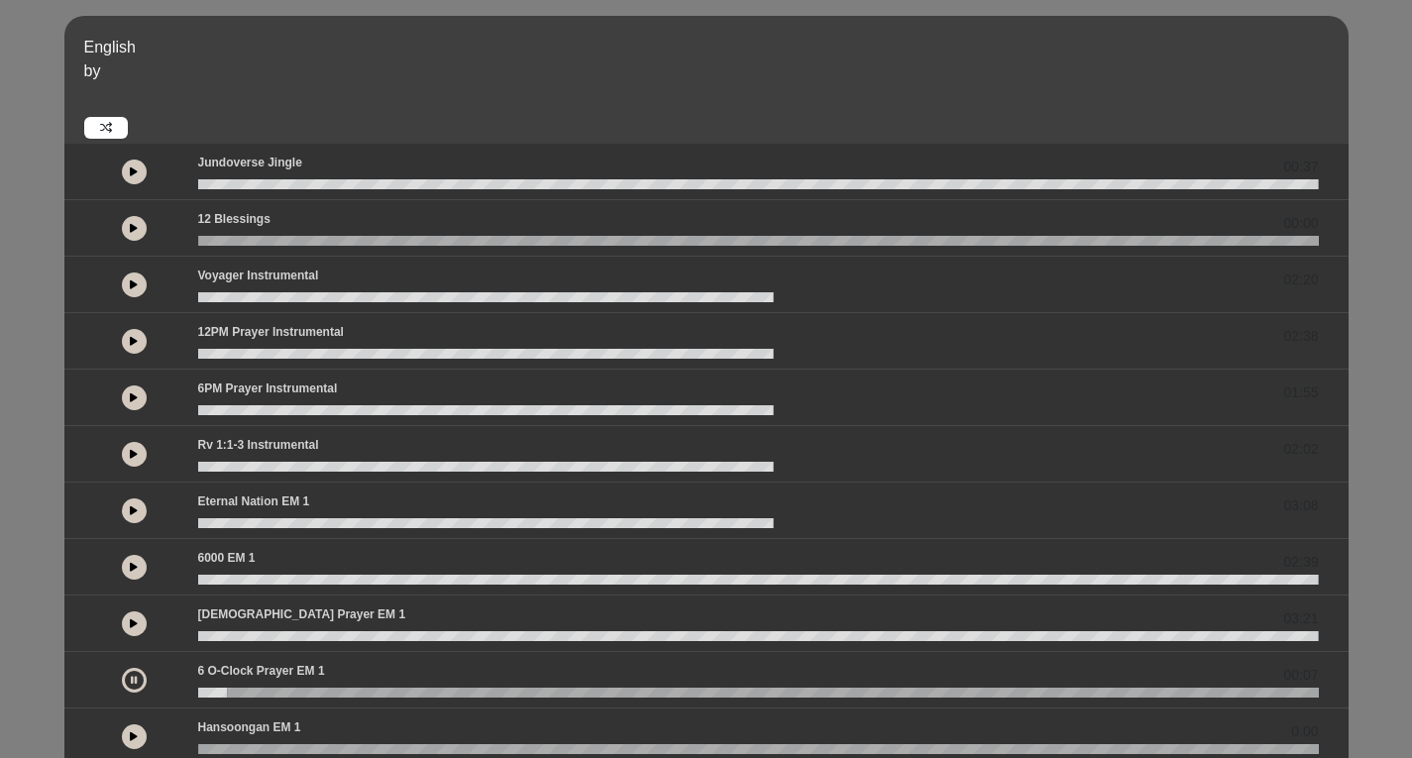 The image size is (1412, 758). I want to click on p: Hansoongan EM 1, so click(250, 727).